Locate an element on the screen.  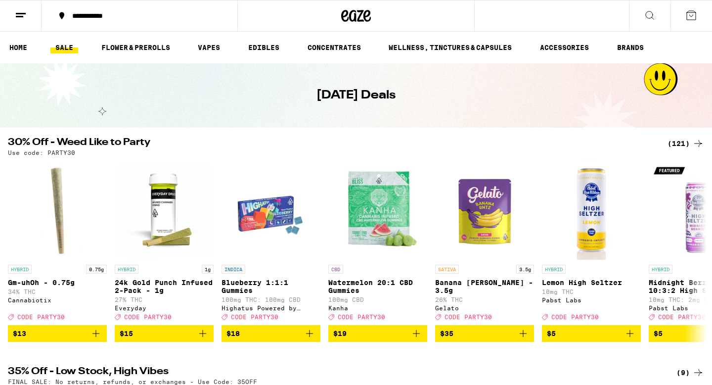
div: (121) is located at coordinates (686, 143).